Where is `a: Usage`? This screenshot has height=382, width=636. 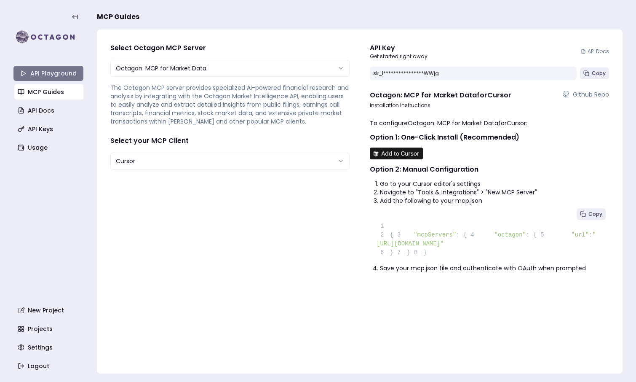
a: Usage is located at coordinates (49, 147).